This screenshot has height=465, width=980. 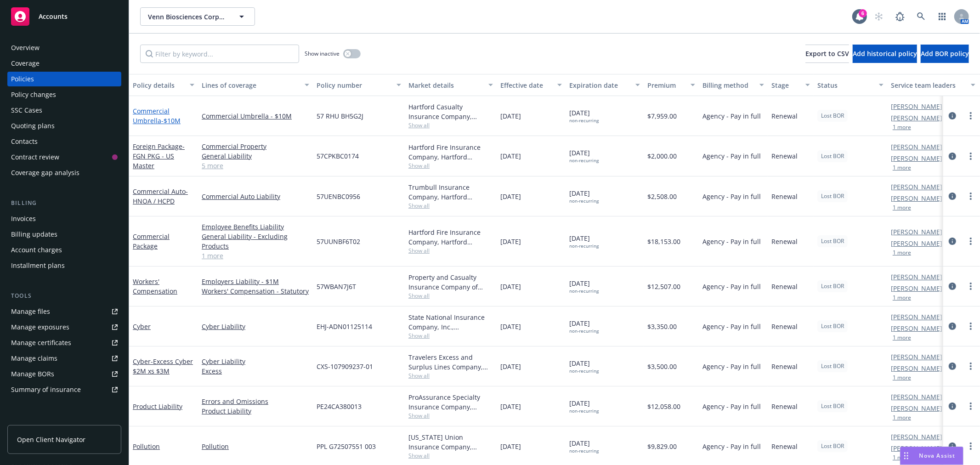 What do you see at coordinates (255, 291) in the screenshot?
I see `a: Workers' Compensation - Statutory` at bounding box center [255, 291].